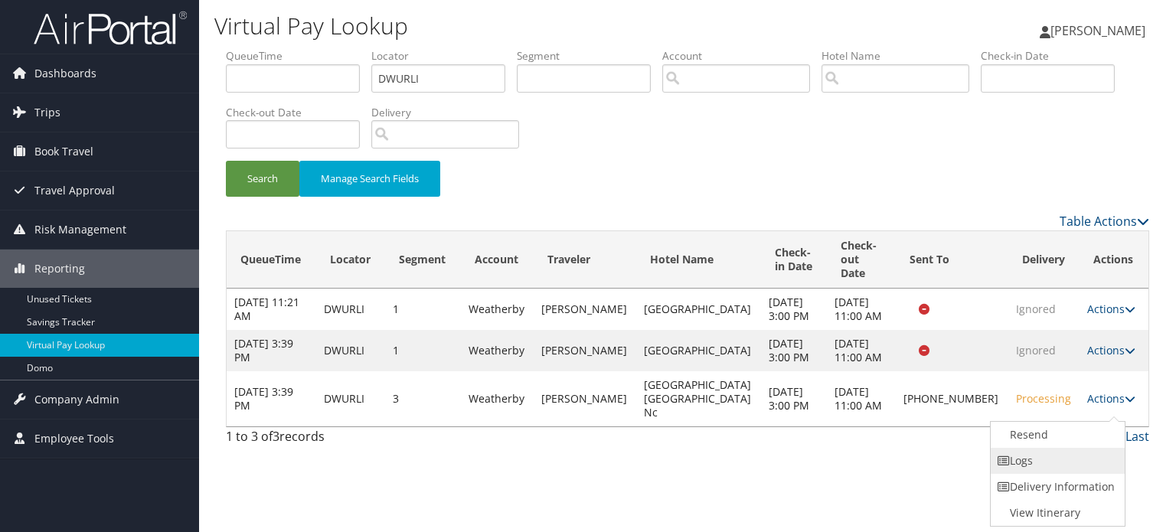 This screenshot has width=1176, height=532. What do you see at coordinates (1044, 398) in the screenshot?
I see `span: Processing` at bounding box center [1044, 398].